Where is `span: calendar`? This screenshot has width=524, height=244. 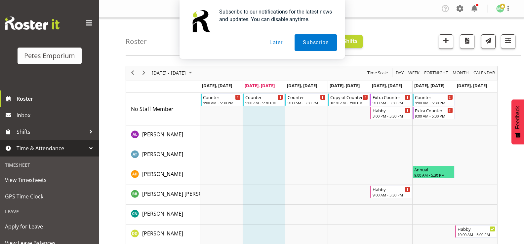
span: calendar is located at coordinates (484, 73).